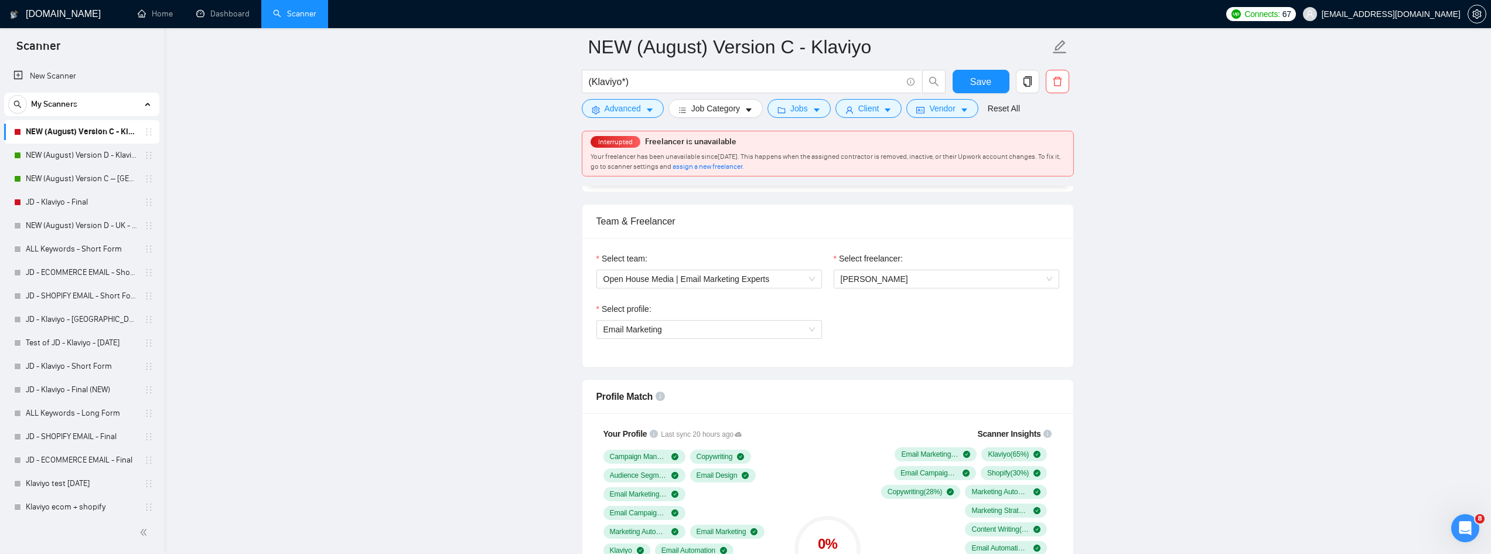  Describe the element at coordinates (639, 532) in the screenshot. I see `span: Marketing Automation` at that location.